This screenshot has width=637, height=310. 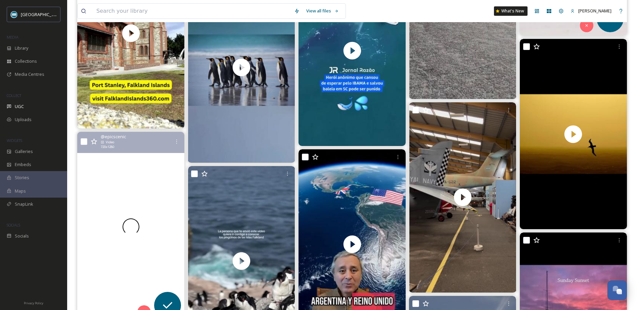 I want to click on span: Video, so click(x=110, y=142).